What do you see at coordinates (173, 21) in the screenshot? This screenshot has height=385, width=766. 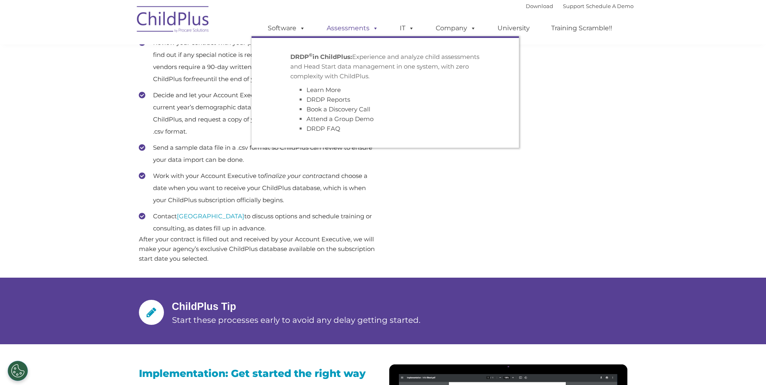 I see `img: ChildPlus by Procare Solutions` at bounding box center [173, 21].